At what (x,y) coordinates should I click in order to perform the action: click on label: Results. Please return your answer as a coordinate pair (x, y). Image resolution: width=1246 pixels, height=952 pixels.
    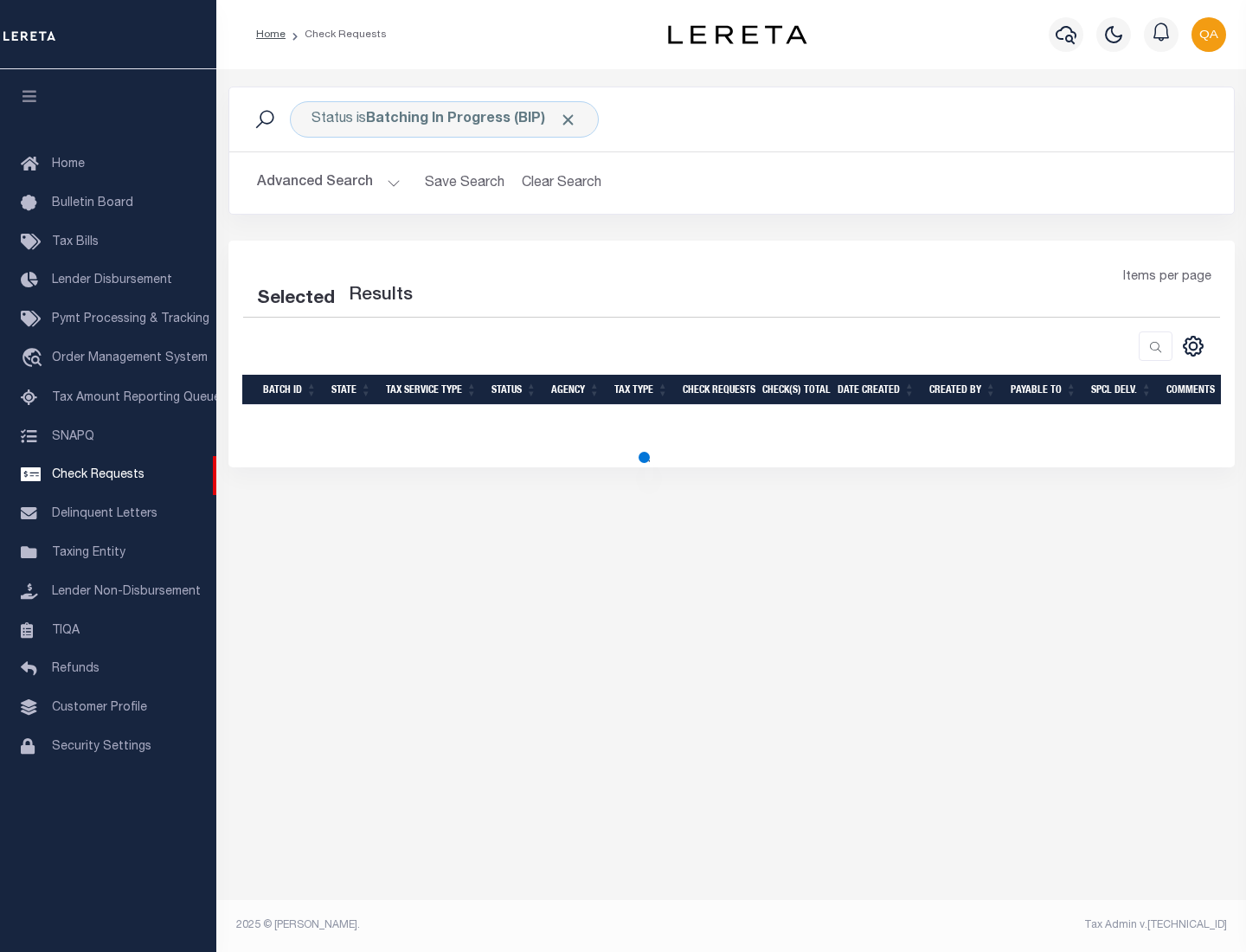
    Looking at the image, I should click on (380, 296).